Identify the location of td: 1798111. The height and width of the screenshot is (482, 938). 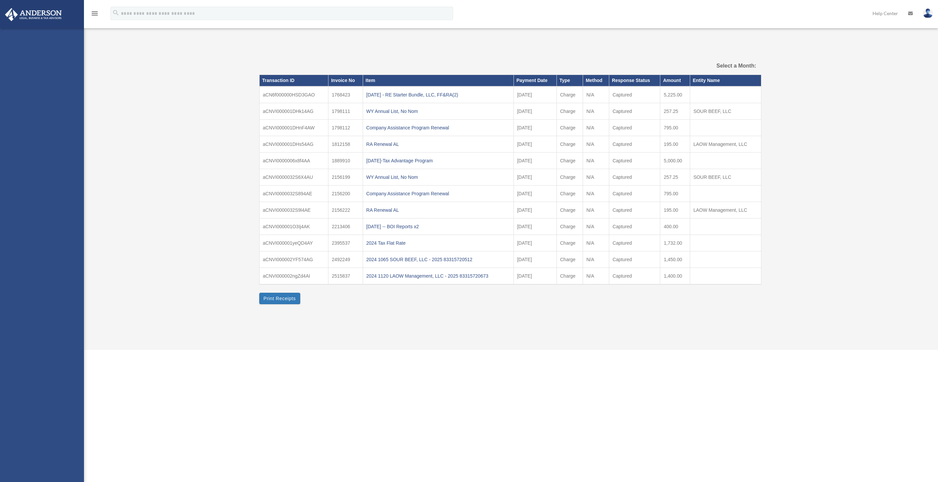
(345, 111).